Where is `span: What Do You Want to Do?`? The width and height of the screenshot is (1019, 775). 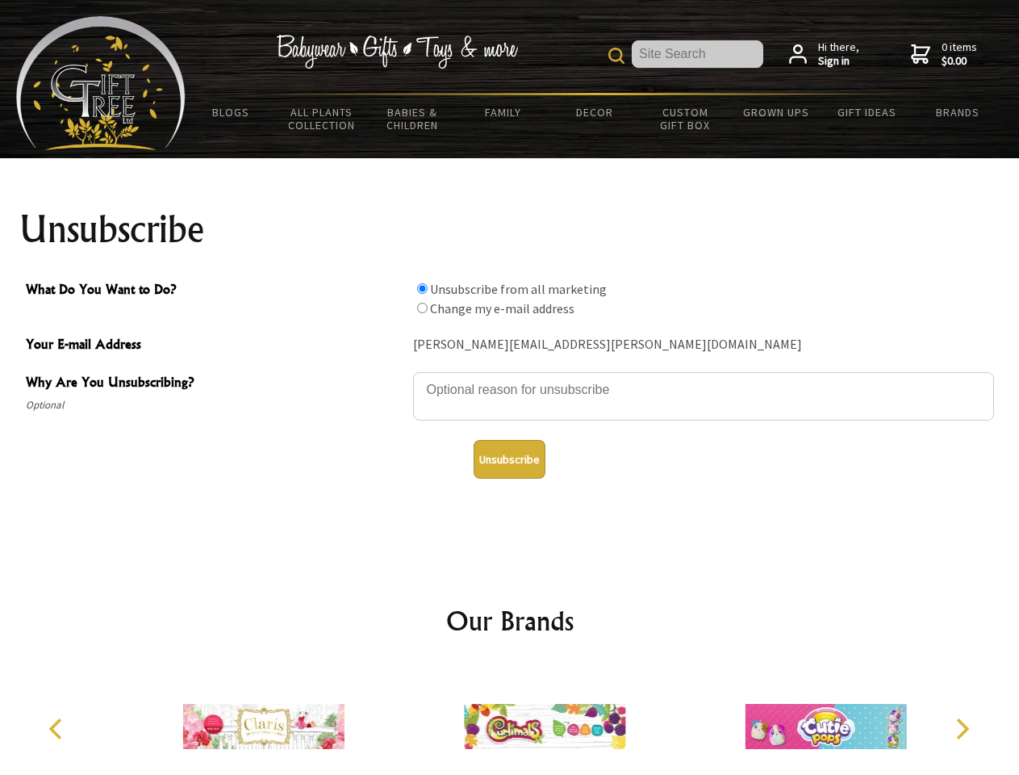 span: What Do You Want to Do? is located at coordinates (215, 290).